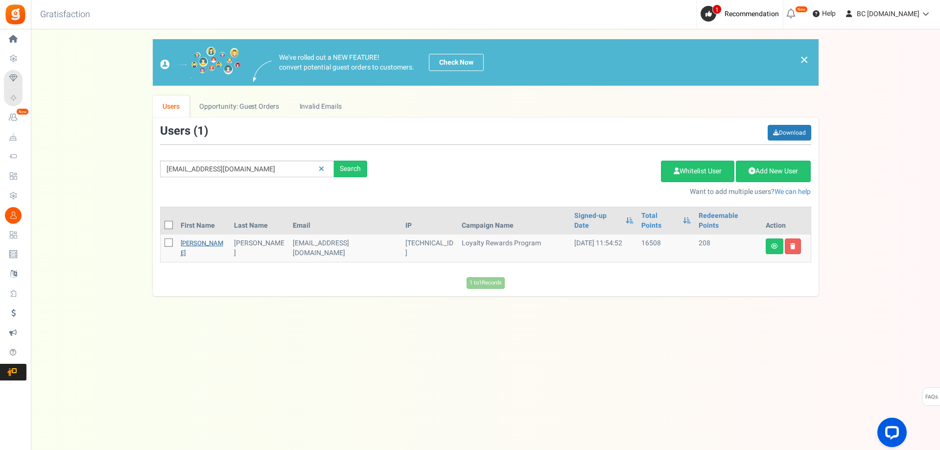 Image resolution: width=940 pixels, height=450 pixels. What do you see at coordinates (350, 169) in the screenshot?
I see `div: Search` at bounding box center [350, 169].